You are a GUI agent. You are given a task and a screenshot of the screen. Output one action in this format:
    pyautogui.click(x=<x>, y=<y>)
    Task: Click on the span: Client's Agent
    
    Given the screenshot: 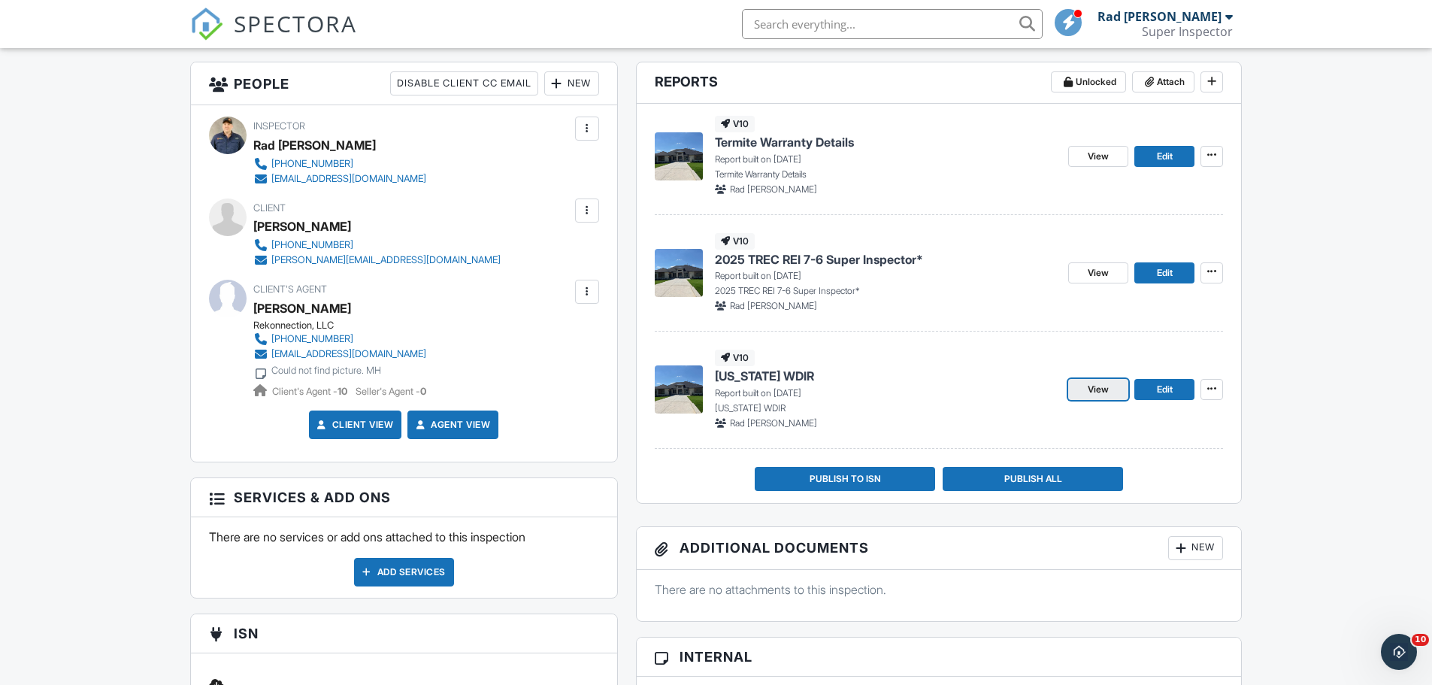 What is the action you would take?
    pyautogui.click(x=290, y=289)
    